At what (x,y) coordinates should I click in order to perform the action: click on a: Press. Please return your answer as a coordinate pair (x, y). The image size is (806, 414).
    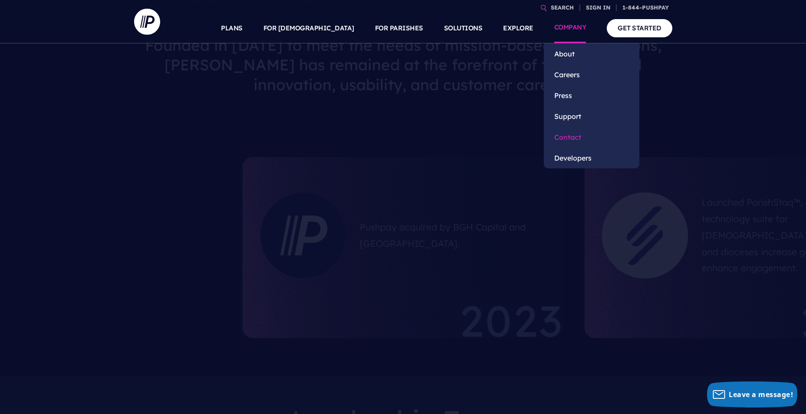
    Looking at the image, I should click on (592, 96).